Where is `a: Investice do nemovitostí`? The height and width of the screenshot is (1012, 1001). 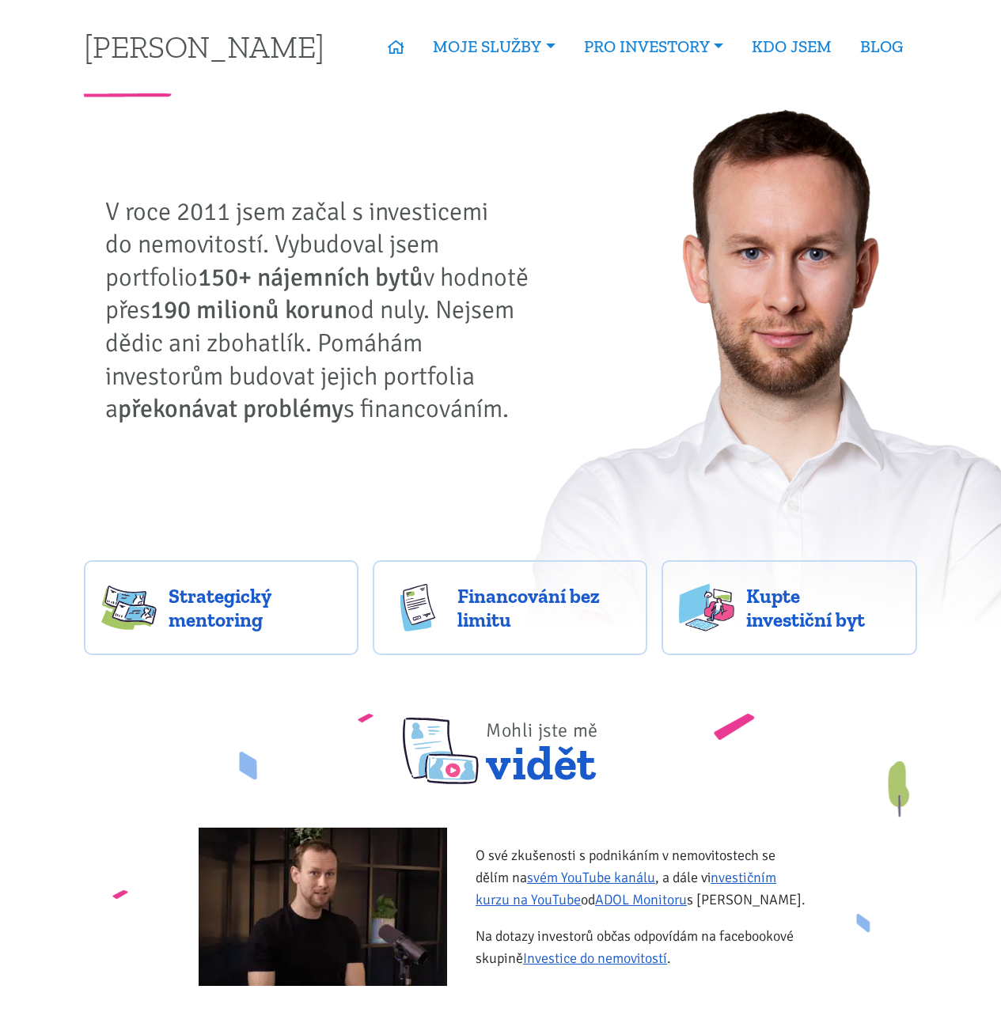 a: Investice do nemovitostí is located at coordinates (595, 959).